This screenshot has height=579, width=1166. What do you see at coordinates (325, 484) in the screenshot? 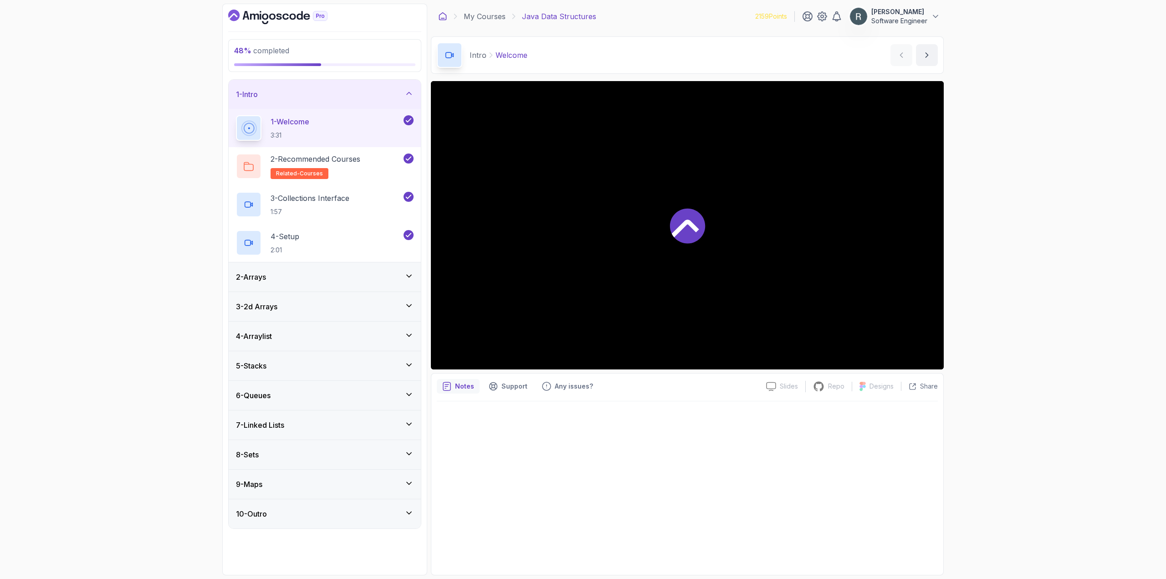
I see `button: 9-Maps` at bounding box center [325, 484].